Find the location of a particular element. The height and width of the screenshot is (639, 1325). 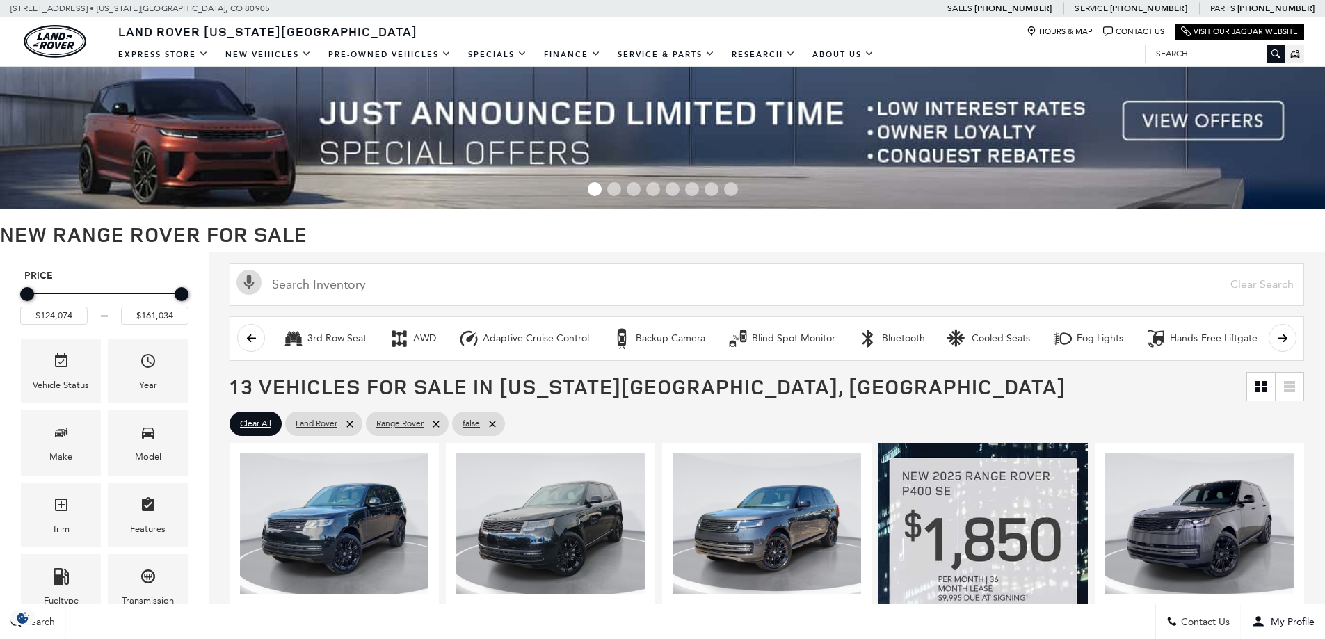

button: Fog LightsFog Lights is located at coordinates (1088, 339).